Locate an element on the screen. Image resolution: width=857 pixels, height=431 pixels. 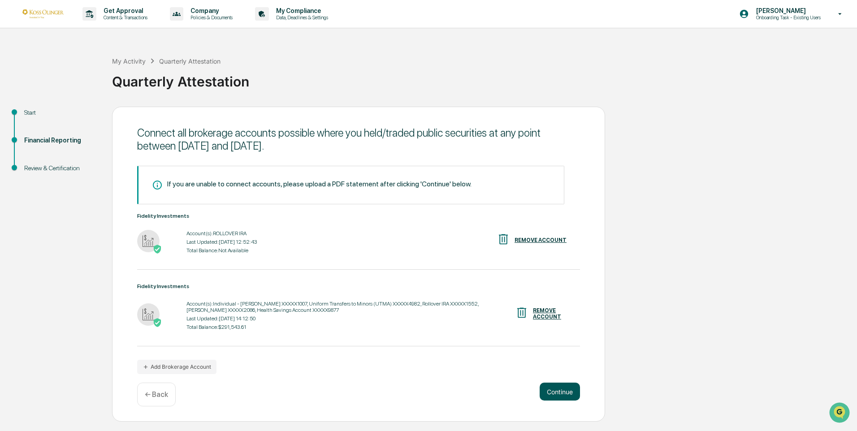
p: Get Approval is located at coordinates (124, 11).